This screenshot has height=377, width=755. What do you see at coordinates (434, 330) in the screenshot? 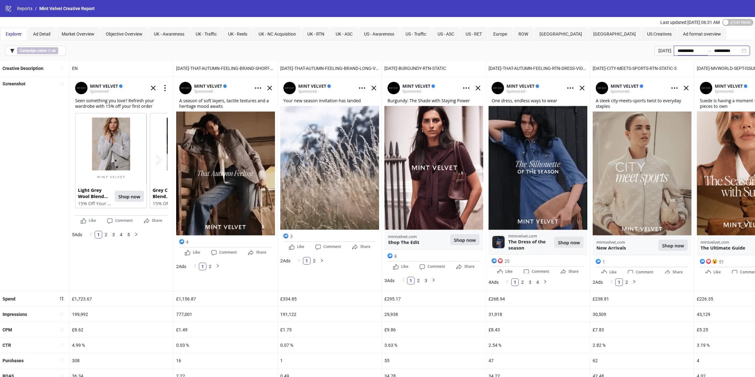
I see `div: £9.86` at bounding box center [434, 330].